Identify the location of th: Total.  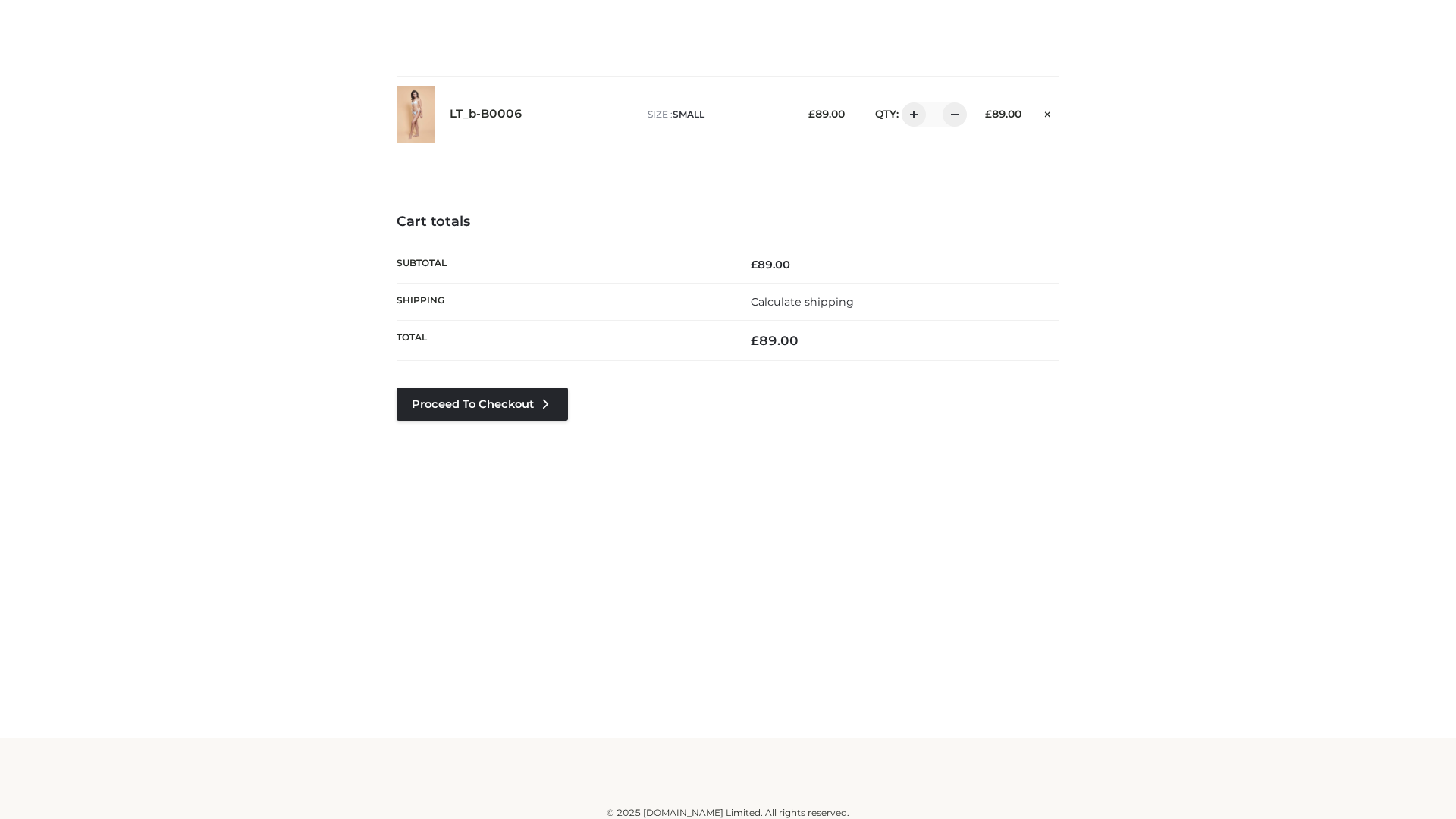
(563, 340).